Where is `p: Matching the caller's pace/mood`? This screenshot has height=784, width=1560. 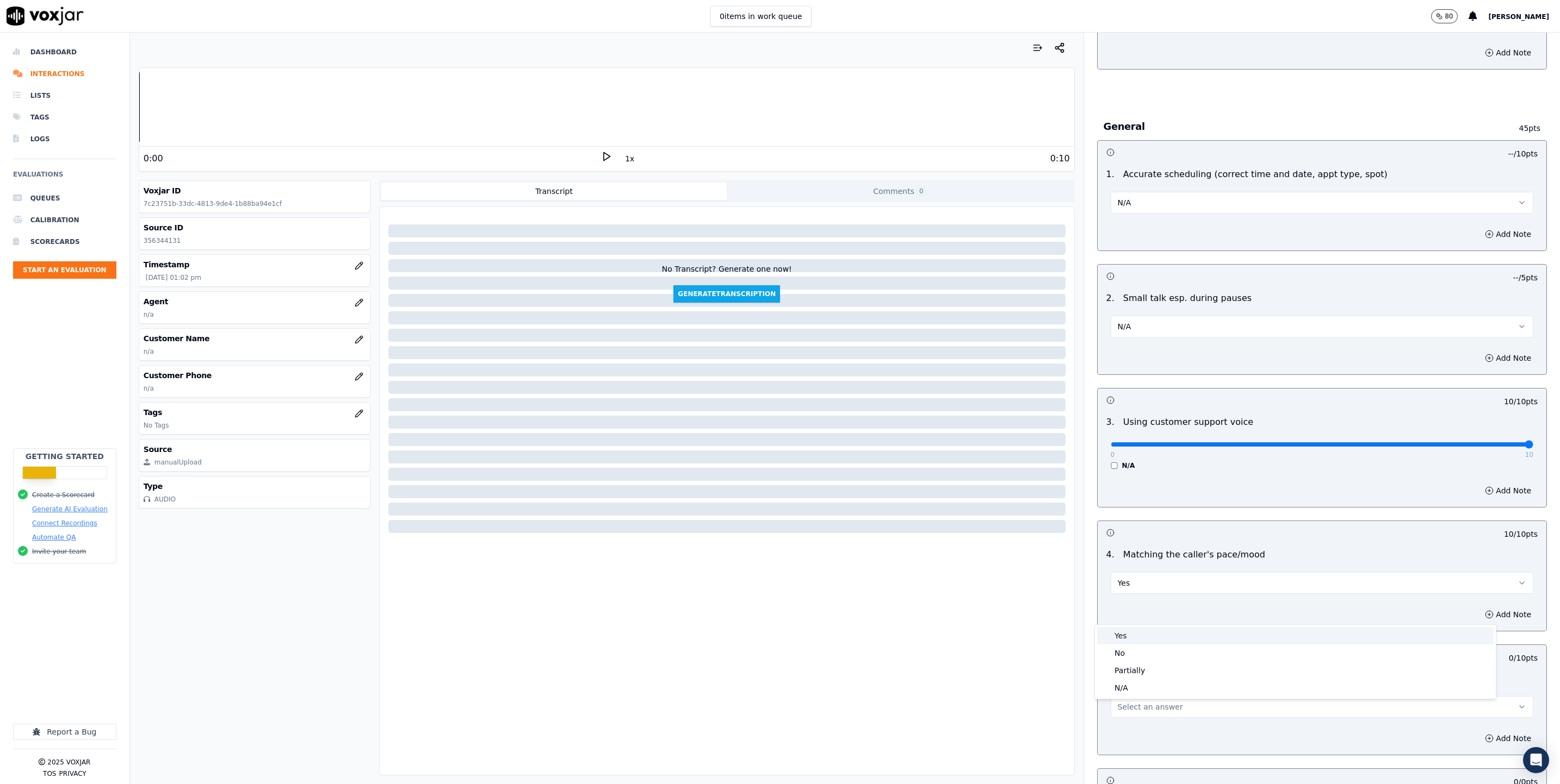 p: Matching the caller's pace/mood is located at coordinates (1194, 555).